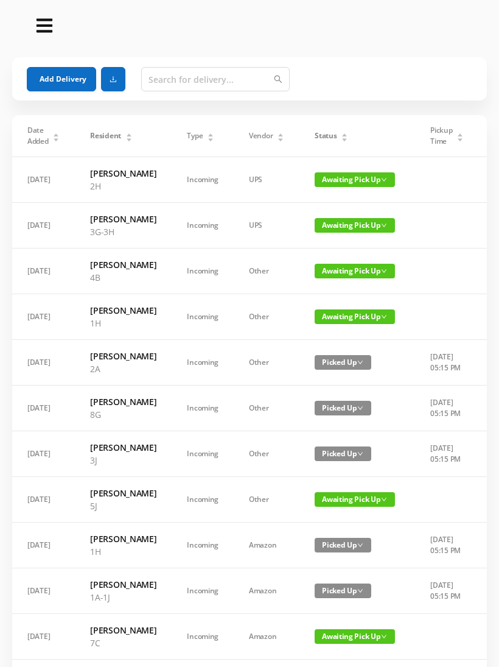  I want to click on i: icon: search, so click(278, 79).